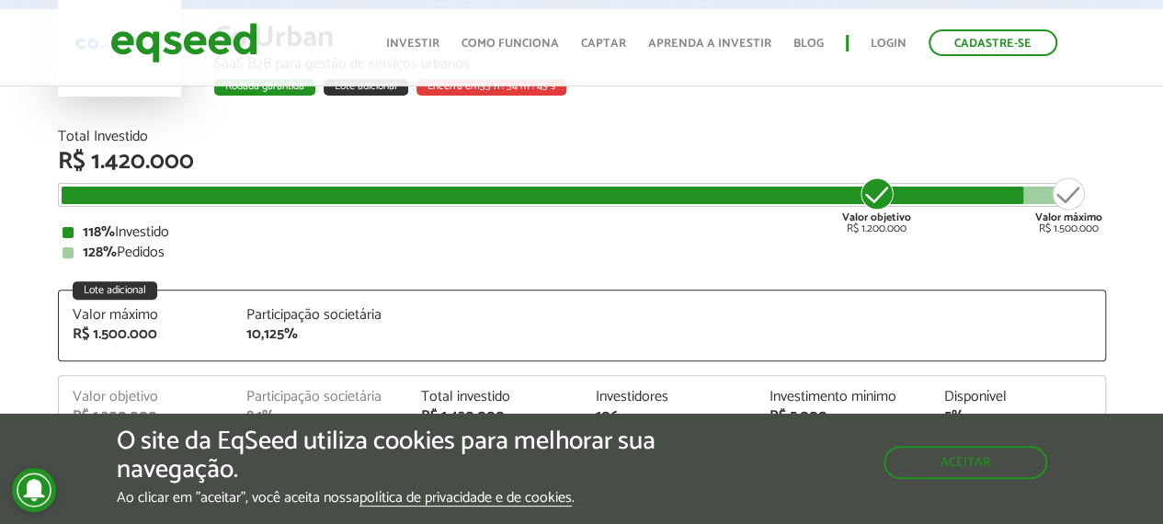 Image resolution: width=1163 pixels, height=524 pixels. I want to click on strong: Valor máximo, so click(1068, 217).